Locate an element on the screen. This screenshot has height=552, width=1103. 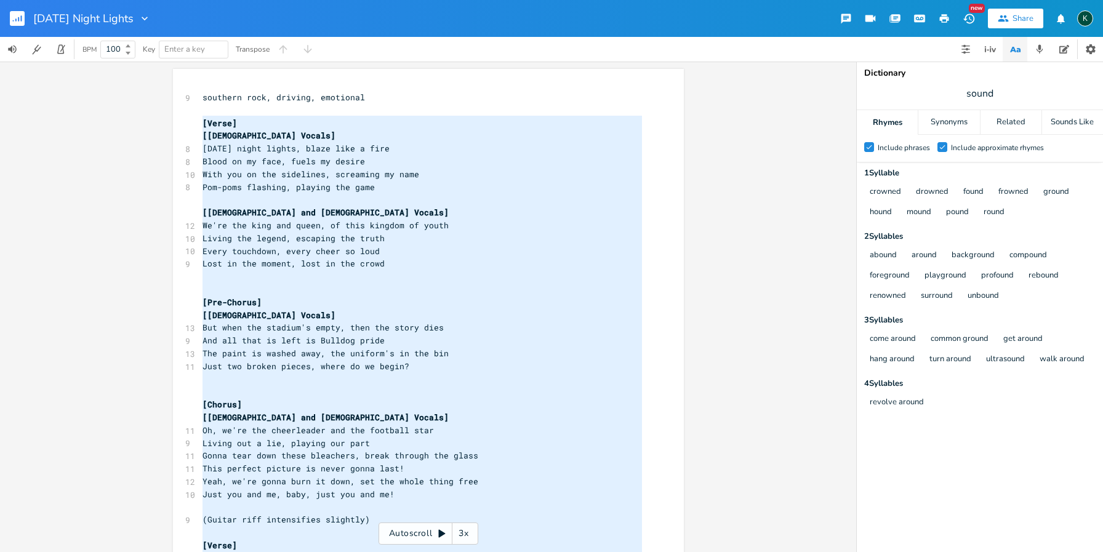
button: drowned is located at coordinates (932, 192).